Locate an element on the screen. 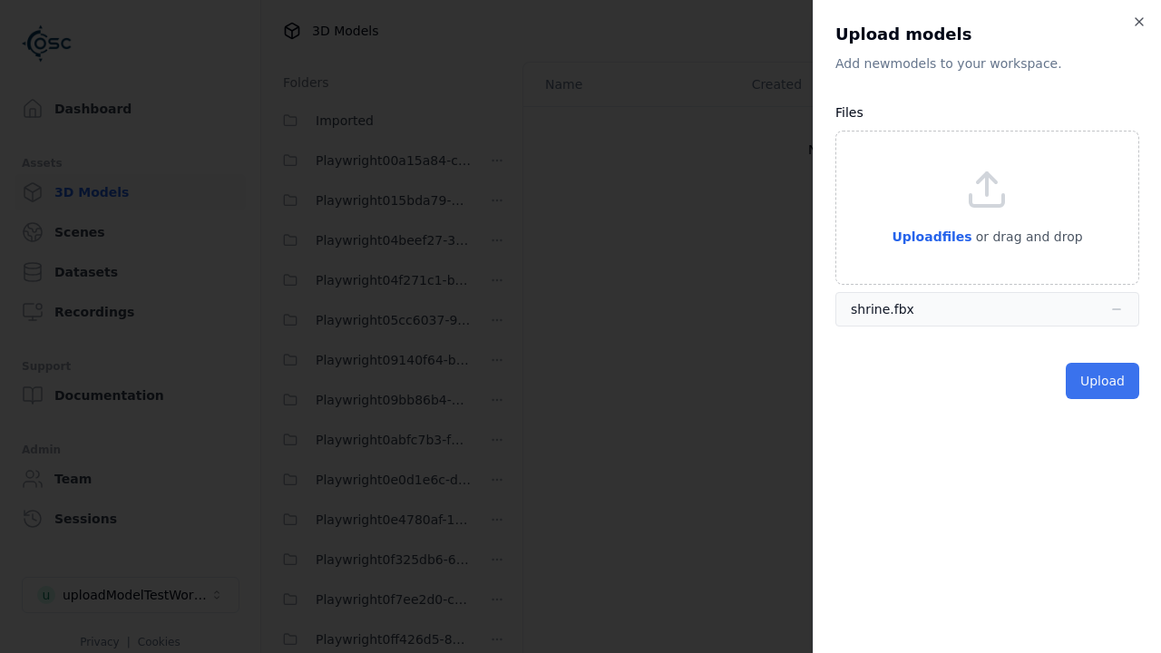 The image size is (1161, 653). label: Files is located at coordinates (849, 112).